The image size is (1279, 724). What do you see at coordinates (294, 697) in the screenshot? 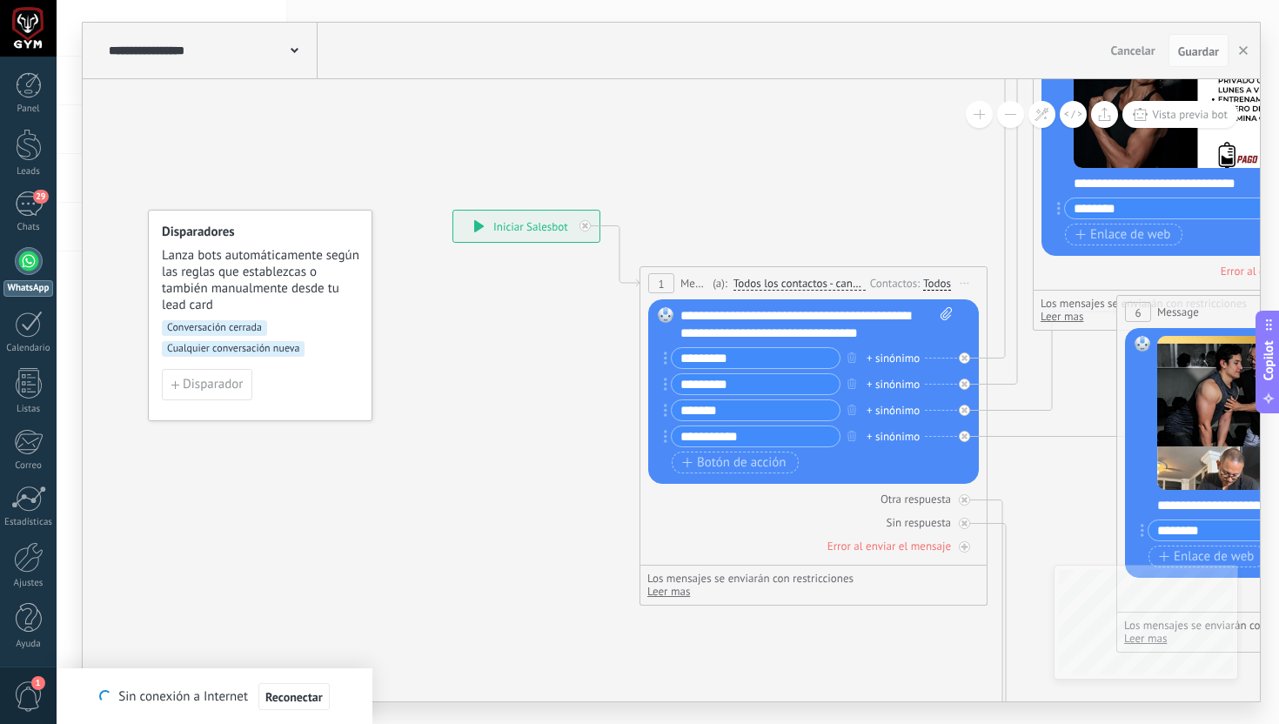
I see `button: Reconectar` at bounding box center [294, 697].